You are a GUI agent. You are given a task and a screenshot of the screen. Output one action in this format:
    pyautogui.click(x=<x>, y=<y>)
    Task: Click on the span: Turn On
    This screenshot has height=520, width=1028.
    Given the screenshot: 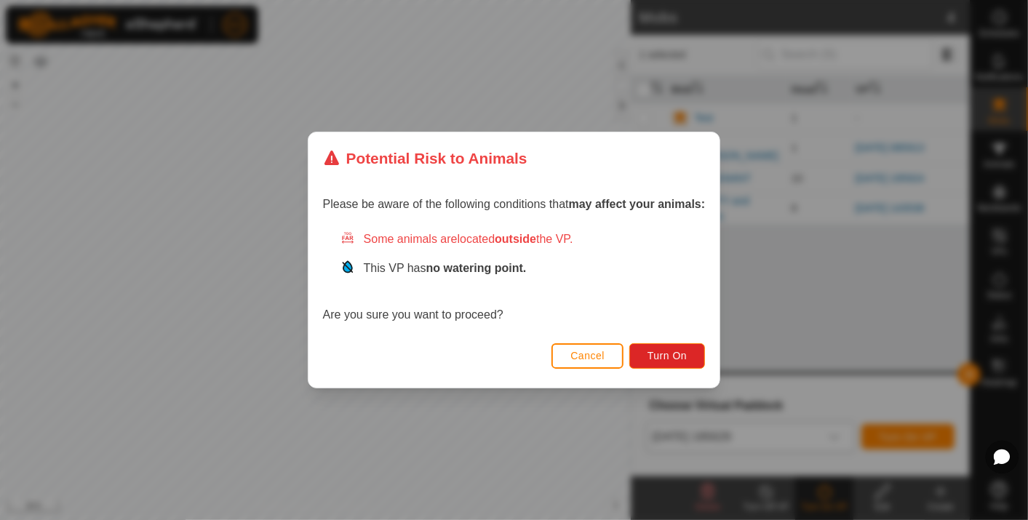 What is the action you would take?
    pyautogui.click(x=667, y=356)
    